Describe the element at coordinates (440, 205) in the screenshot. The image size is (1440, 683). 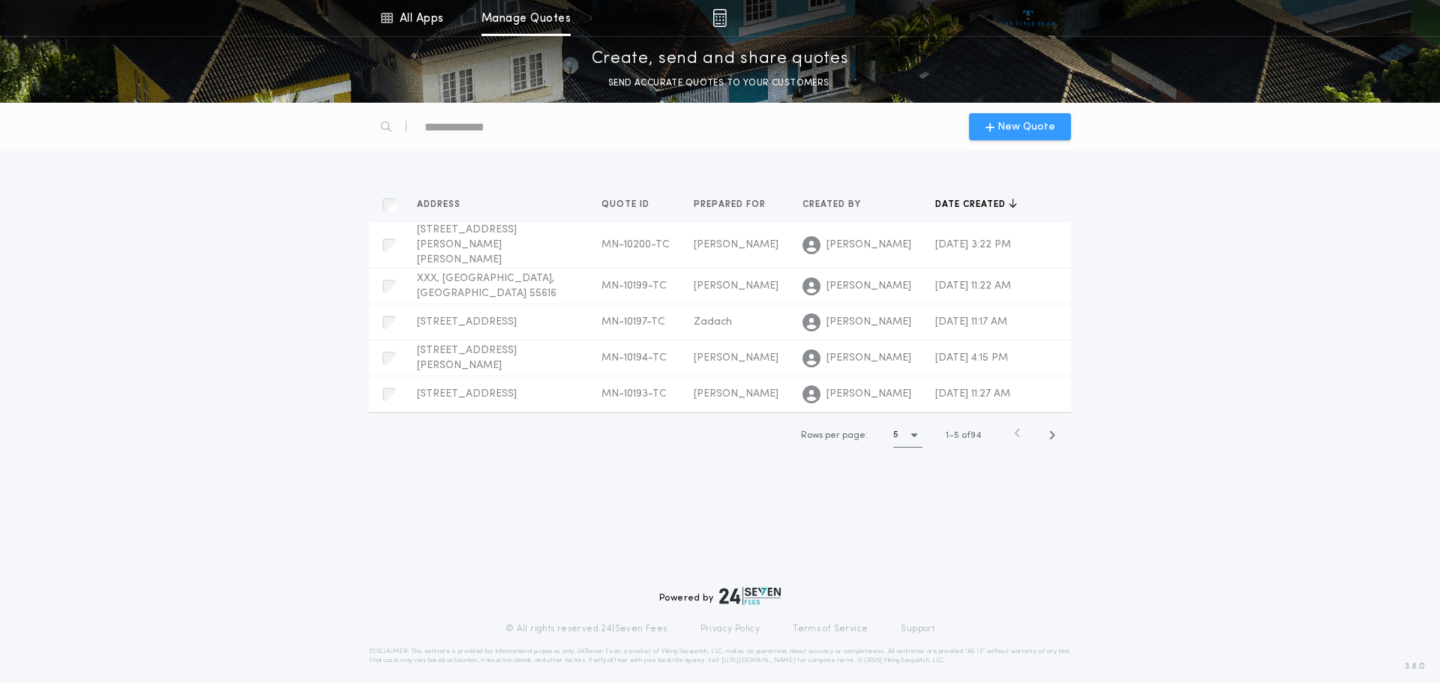
I see `span: Address` at that location.